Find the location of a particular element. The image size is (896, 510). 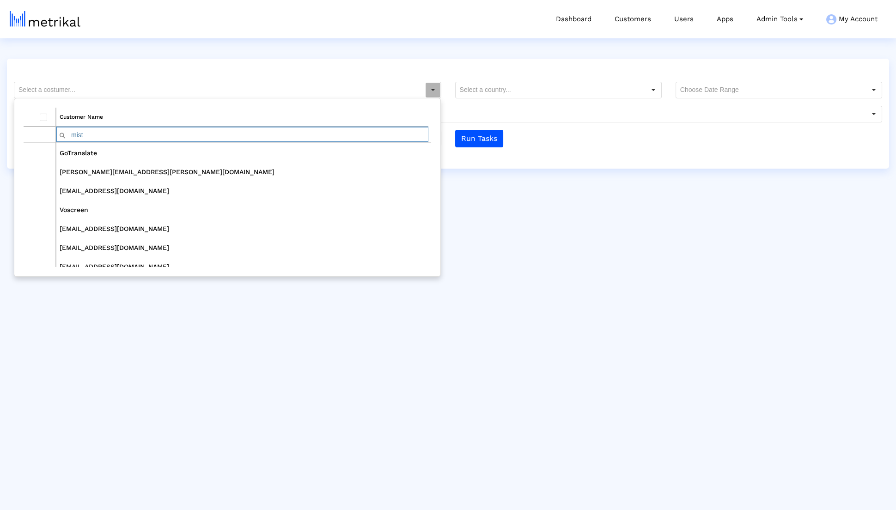

td: GoTranslate is located at coordinates (244, 153).